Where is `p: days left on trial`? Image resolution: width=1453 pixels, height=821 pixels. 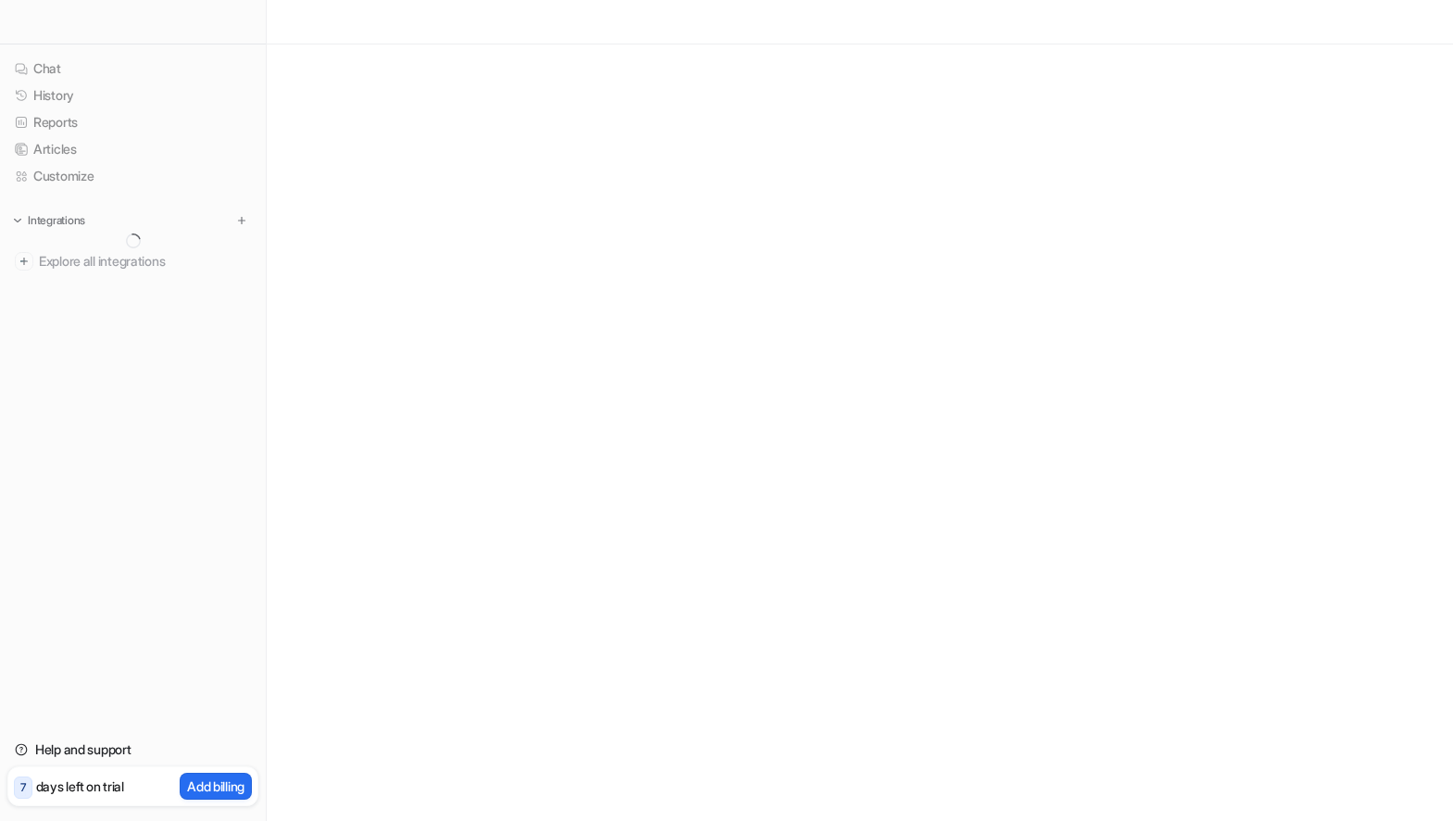
p: days left on trial is located at coordinates (80, 785).